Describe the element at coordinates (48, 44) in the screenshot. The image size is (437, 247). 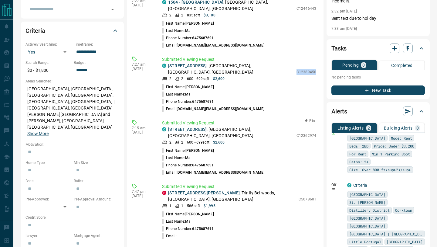
I see `p: Actively Searching:` at that location.